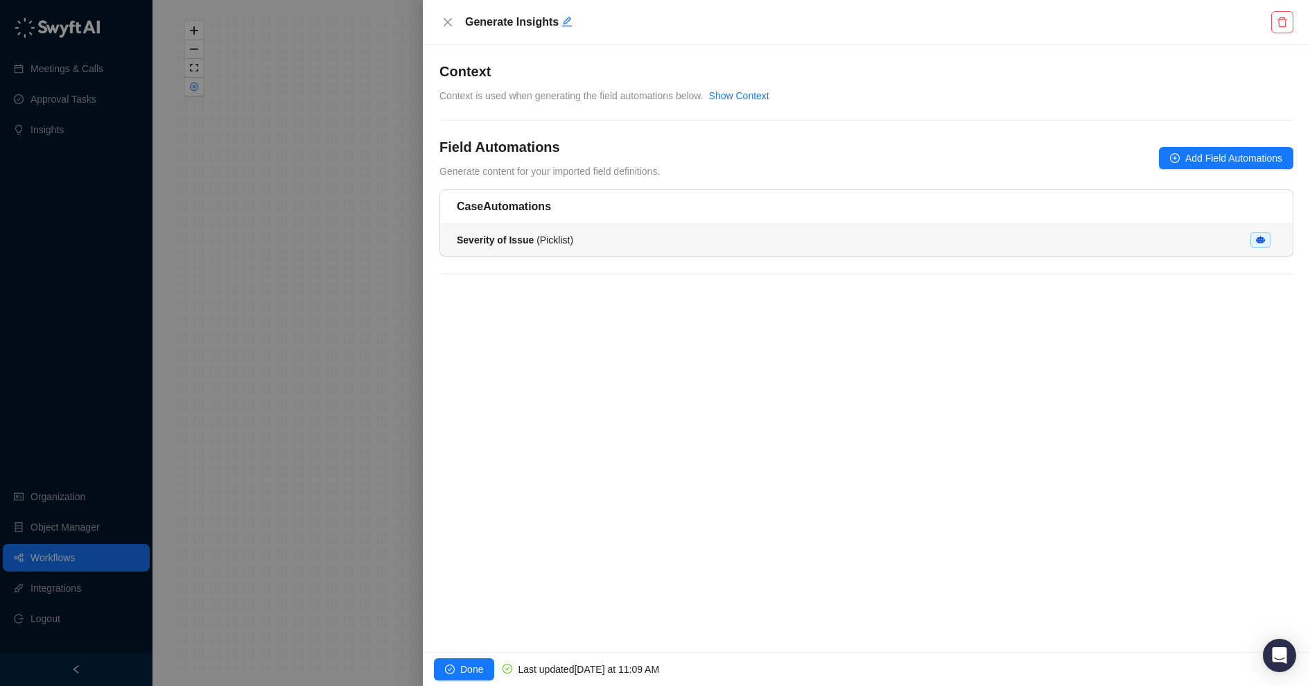 The height and width of the screenshot is (686, 1310). Describe the element at coordinates (867, 71) in the screenshot. I see `h4: Context` at that location.